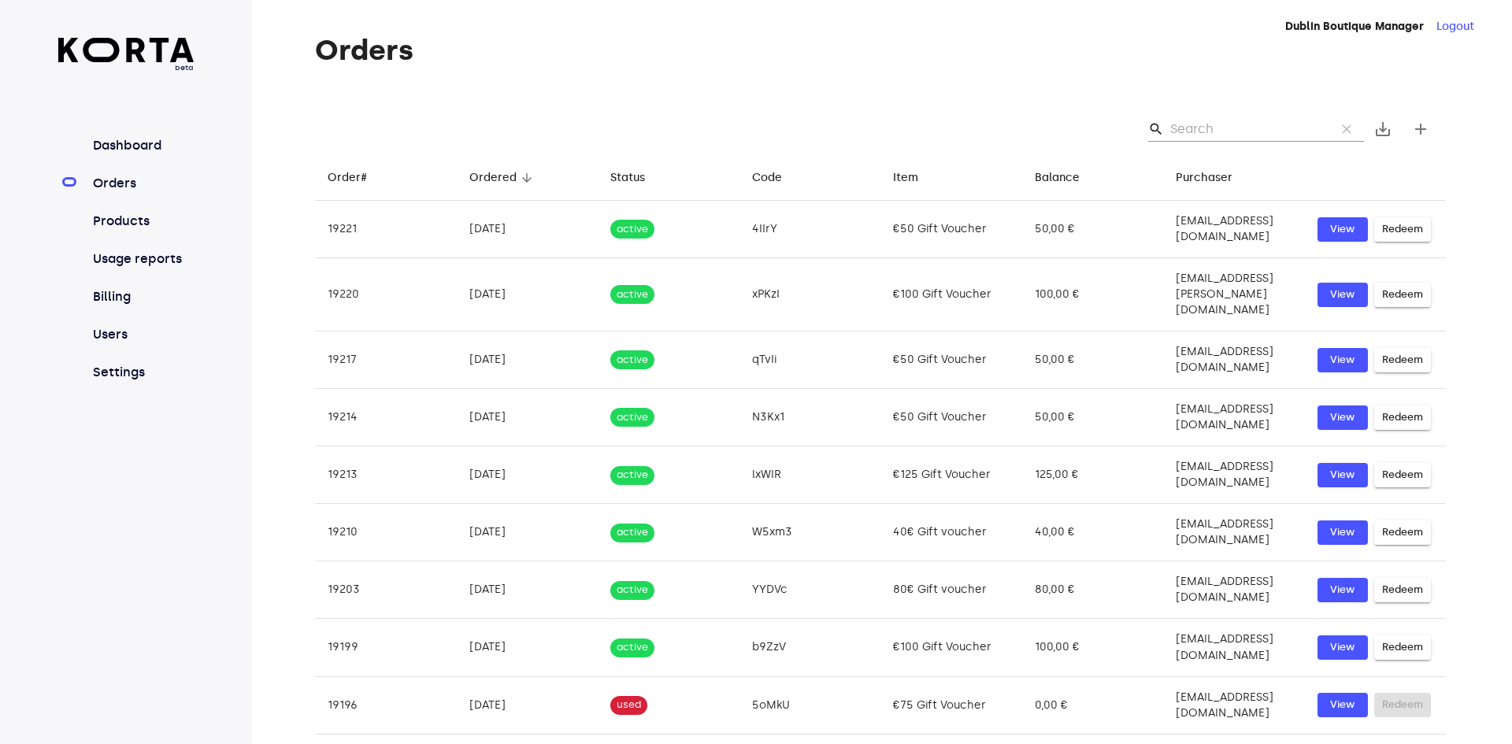 This screenshot has height=744, width=1512. I want to click on span: Search, so click(1156, 129).